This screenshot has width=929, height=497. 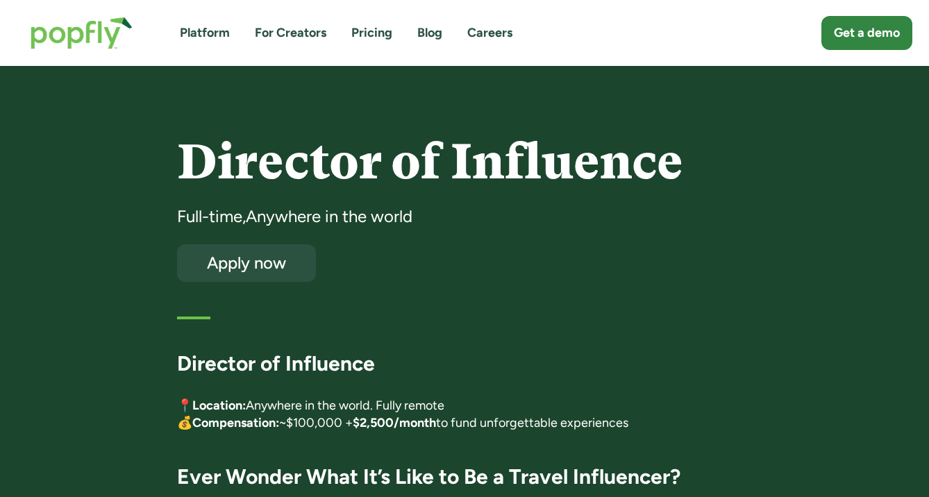 What do you see at coordinates (394, 423) in the screenshot?
I see `strong: $2,500/month` at bounding box center [394, 423].